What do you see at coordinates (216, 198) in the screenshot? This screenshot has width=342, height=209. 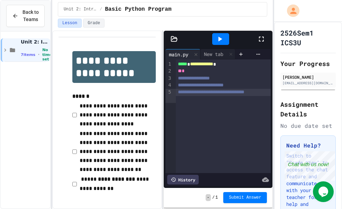 I see `span: 1` at bounding box center [216, 198].